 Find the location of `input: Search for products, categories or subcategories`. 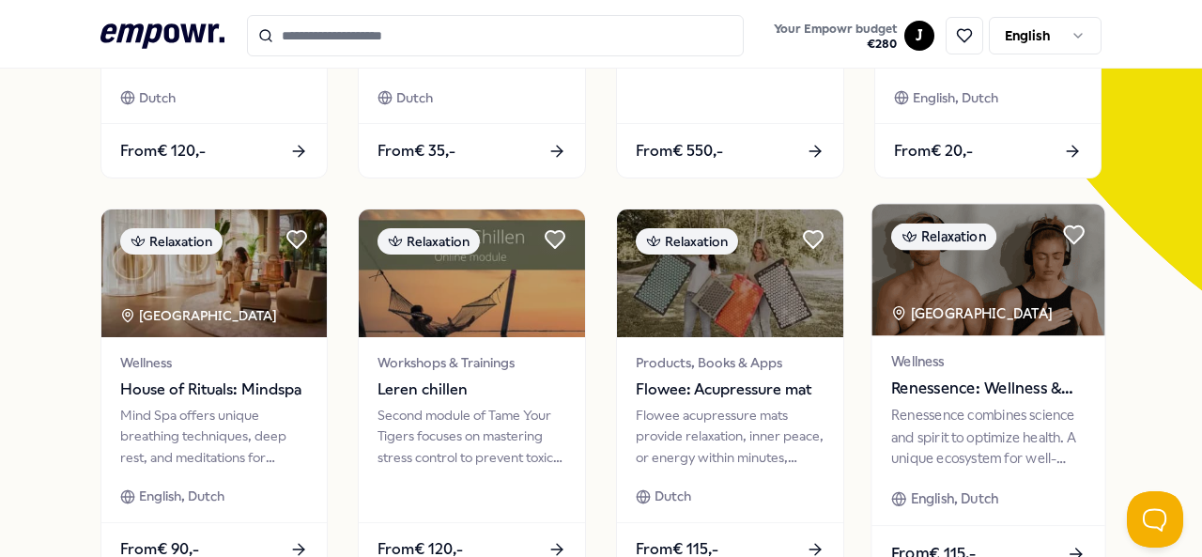

input: Search for products, categories or subcategories is located at coordinates (496, 36).